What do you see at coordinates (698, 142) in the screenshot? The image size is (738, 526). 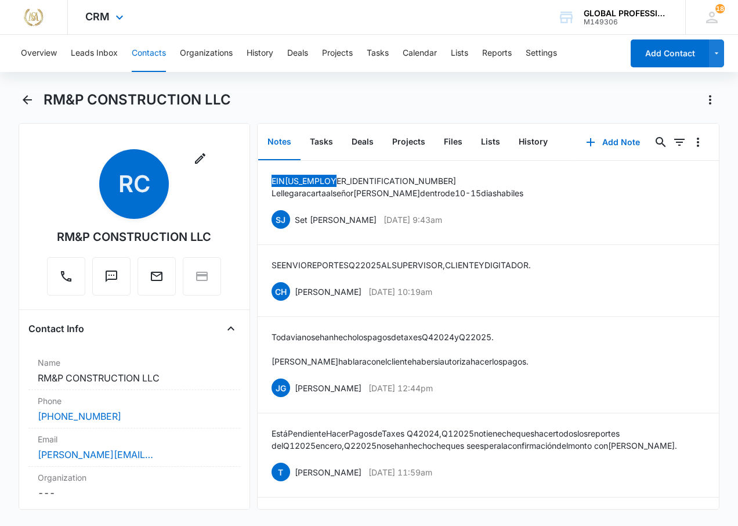 I see `button: Overflow Menu` at bounding box center [698, 142].